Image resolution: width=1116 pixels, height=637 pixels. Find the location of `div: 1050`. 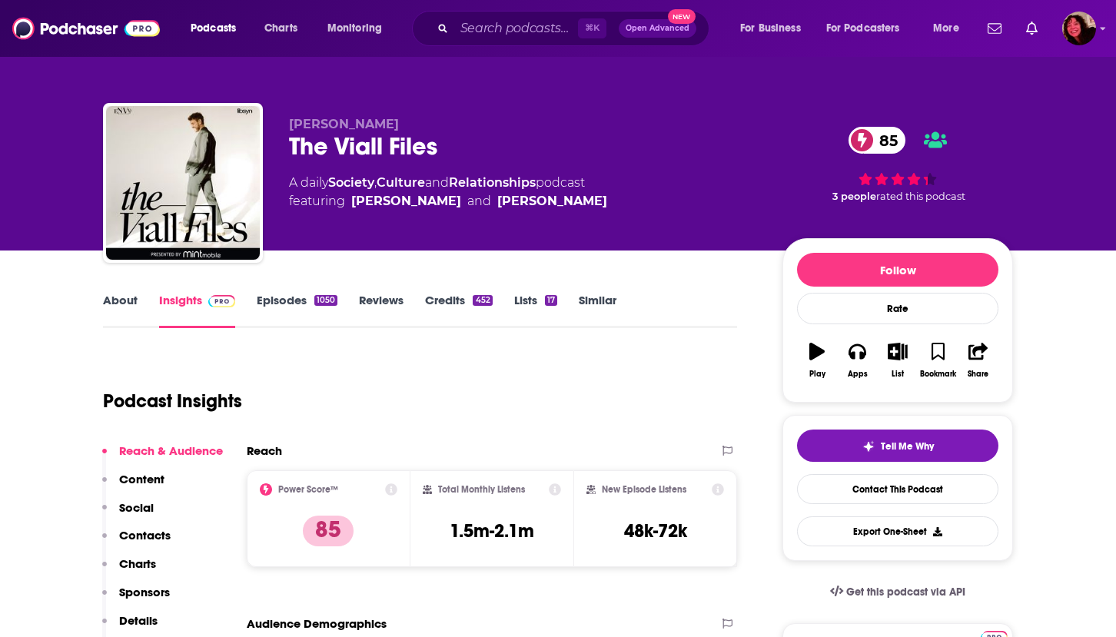

div: 1050 is located at coordinates (326, 301).